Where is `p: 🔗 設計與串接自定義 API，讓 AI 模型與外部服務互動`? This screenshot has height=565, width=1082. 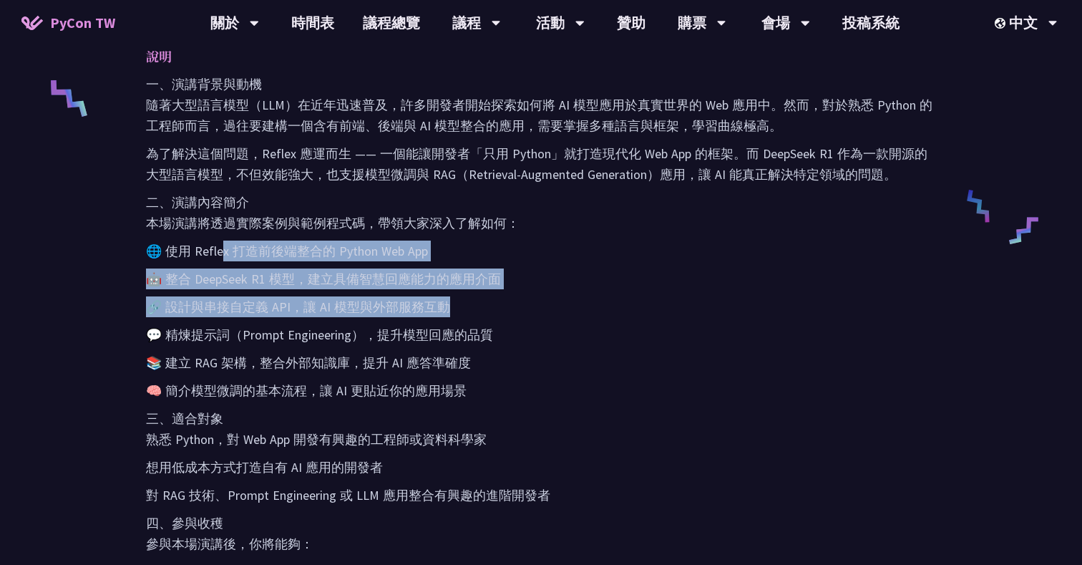 p: 🔗 設計與串接自定義 API，讓 AI 模型與外部服務互動 is located at coordinates (541, 306).